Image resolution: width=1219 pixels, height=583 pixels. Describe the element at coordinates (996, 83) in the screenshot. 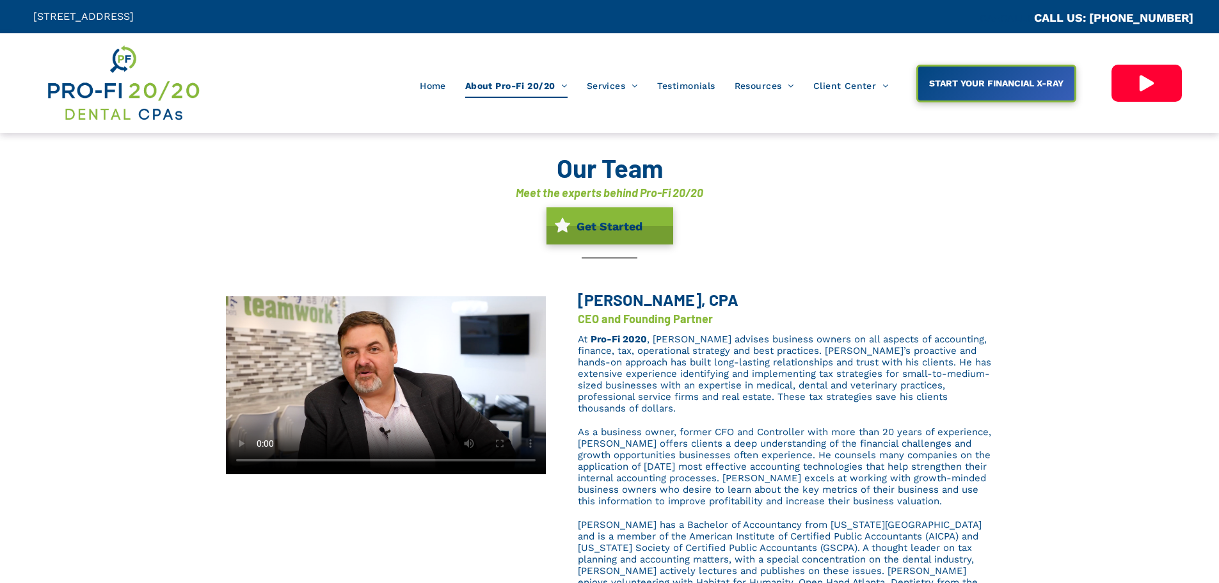

I see `span: START YOUR FINANCIAL X-RAY` at that location.